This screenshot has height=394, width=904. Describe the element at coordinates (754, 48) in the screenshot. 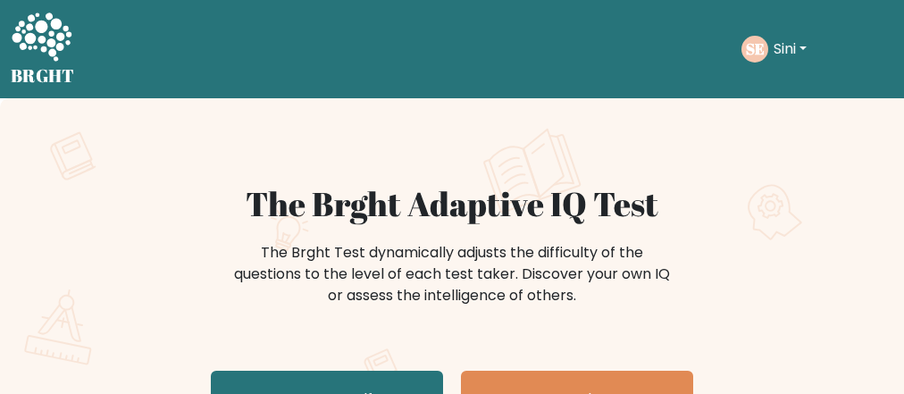

I see `text: SE` at that location.